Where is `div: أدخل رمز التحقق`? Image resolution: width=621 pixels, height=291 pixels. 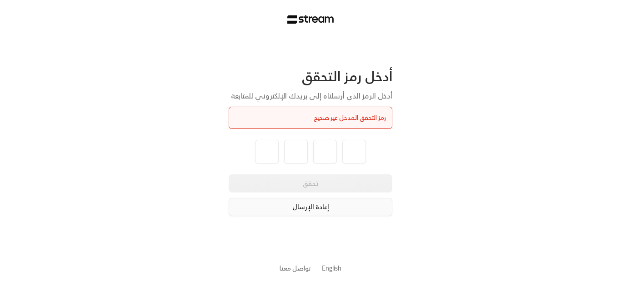 div: أدخل رمز التحقق is located at coordinates (311, 76).